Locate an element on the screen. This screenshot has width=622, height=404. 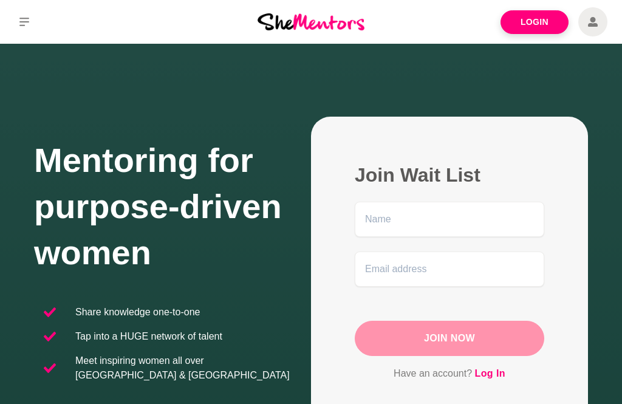
a: Log In is located at coordinates (491, 374).